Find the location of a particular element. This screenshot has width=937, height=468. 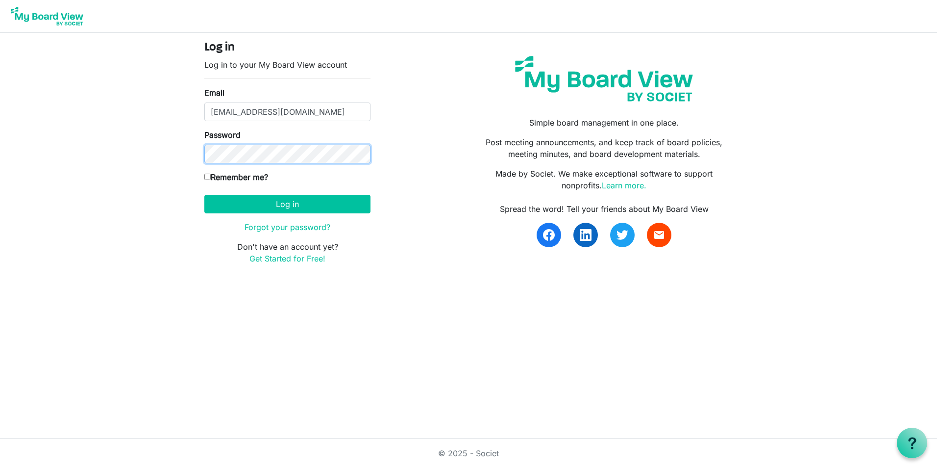

input: Remember me? is located at coordinates (207, 177).